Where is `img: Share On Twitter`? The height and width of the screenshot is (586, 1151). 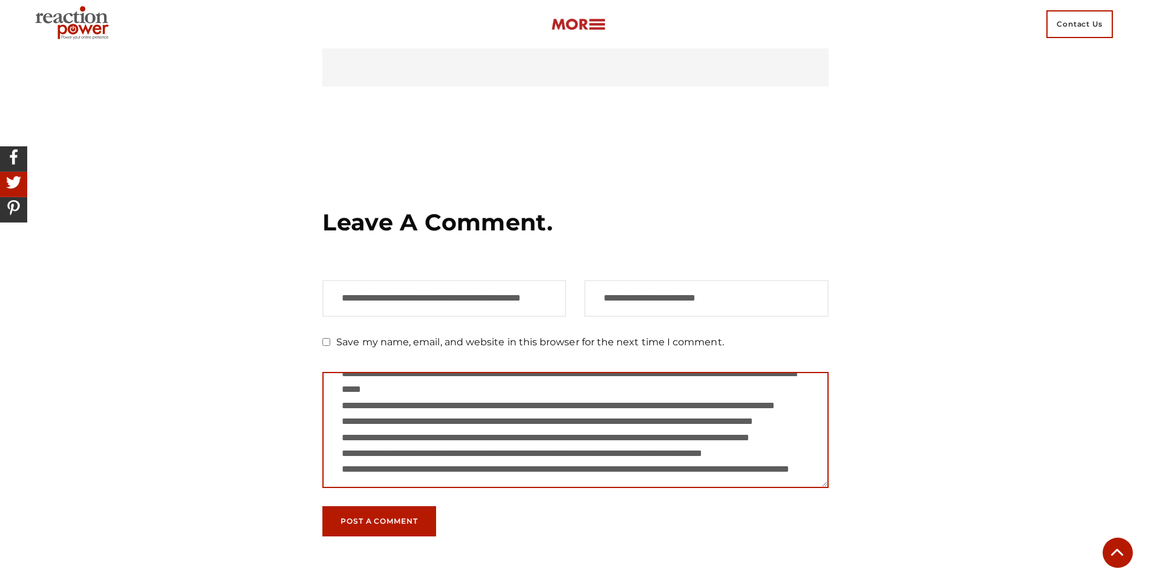 img: Share On Twitter is located at coordinates (13, 182).